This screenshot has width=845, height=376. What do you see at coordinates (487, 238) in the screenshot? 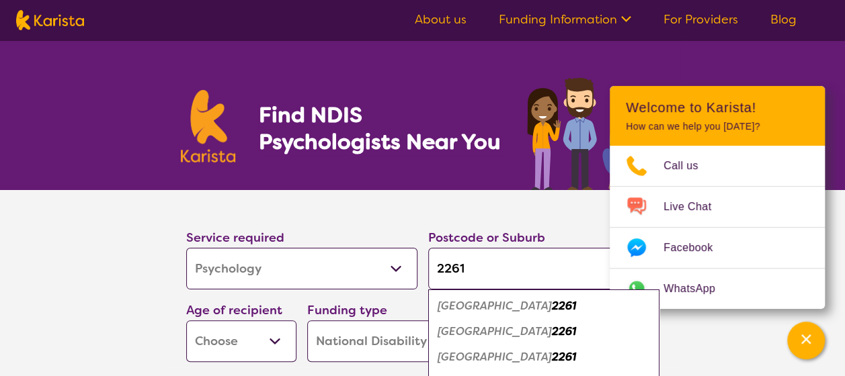
I see `label: Postcode or Suburb` at bounding box center [487, 238].